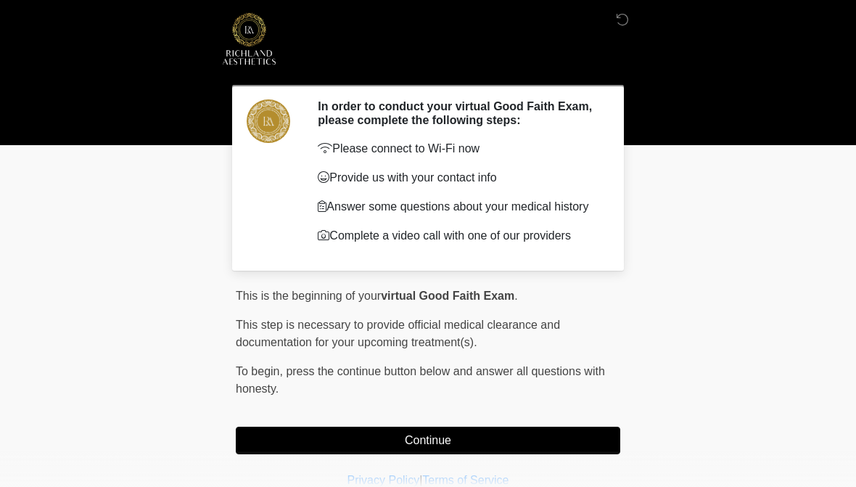 Image resolution: width=856 pixels, height=487 pixels. What do you see at coordinates (448, 295) in the screenshot?
I see `strong: virtual Good Faith Exam` at bounding box center [448, 295].